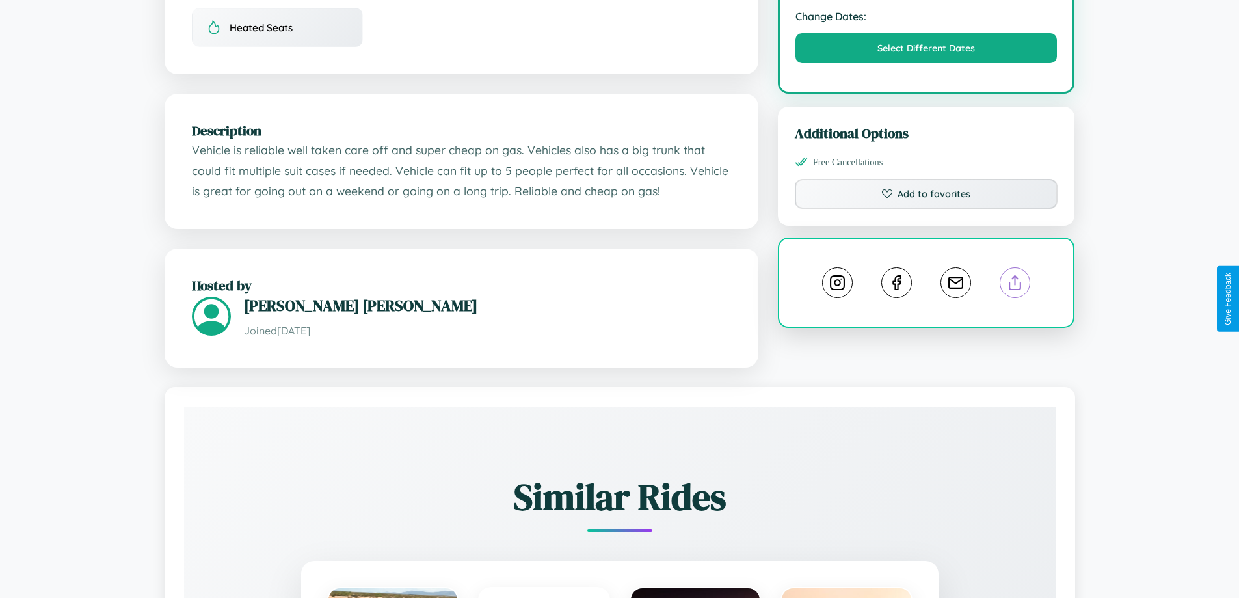 Image resolution: width=1239 pixels, height=598 pixels. Describe the element at coordinates (926, 133) in the screenshot. I see `h3: Additional Options` at that location.